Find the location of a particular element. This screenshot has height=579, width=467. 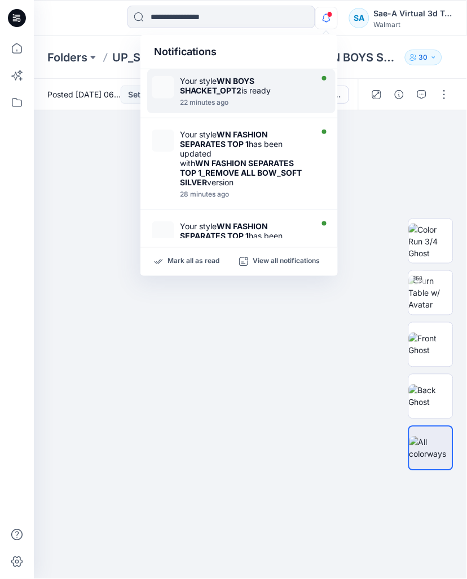

img: Turn Table w/ Avatar is located at coordinates (431, 293).